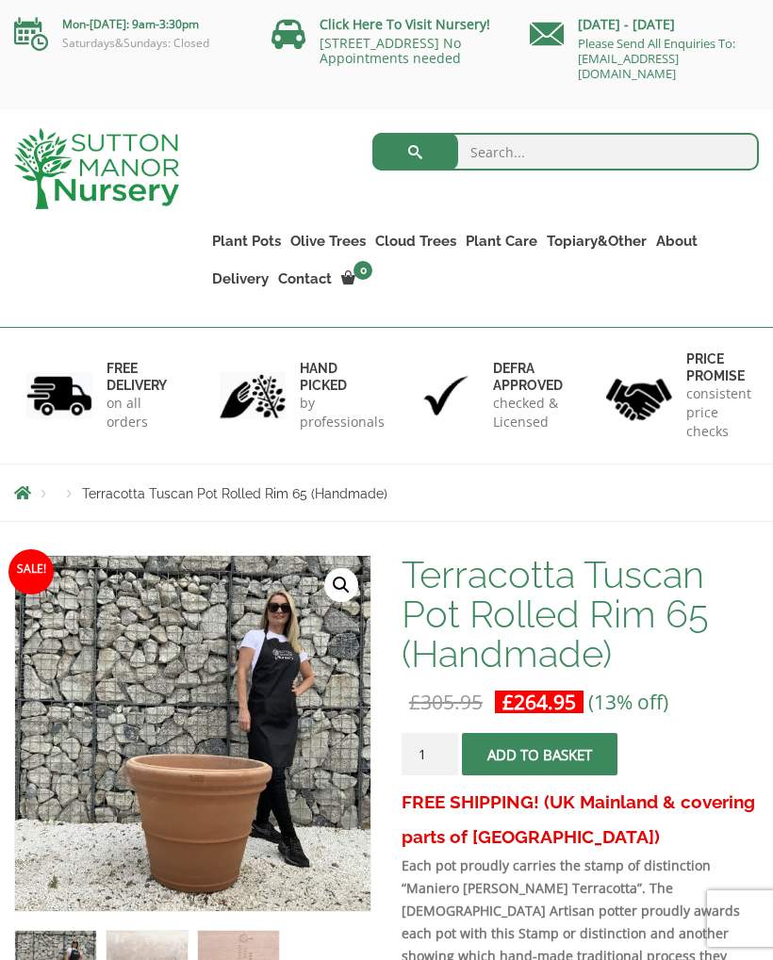  Describe the element at coordinates (579, 614) in the screenshot. I see `h1: Terracotta Tuscan Pot Rolled Rim 65 (Handmade)` at that location.